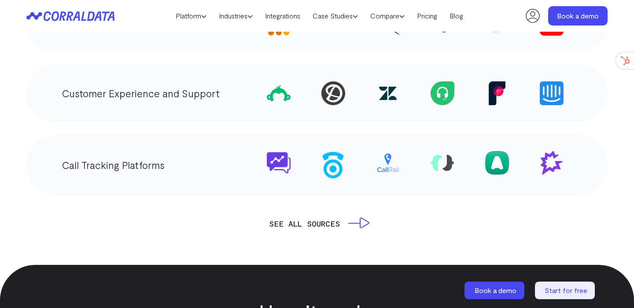 This screenshot has width=634, height=308. What do you see at coordinates (566, 291) in the screenshot?
I see `a: Start for free` at bounding box center [566, 291].